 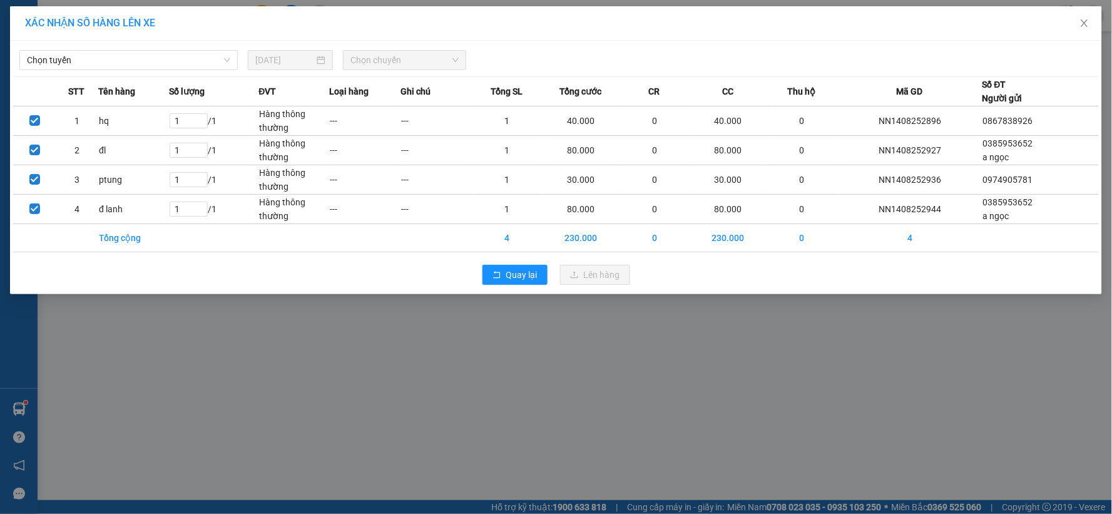 What do you see at coordinates (77, 180) in the screenshot?
I see `td: 3` at bounding box center [77, 180].